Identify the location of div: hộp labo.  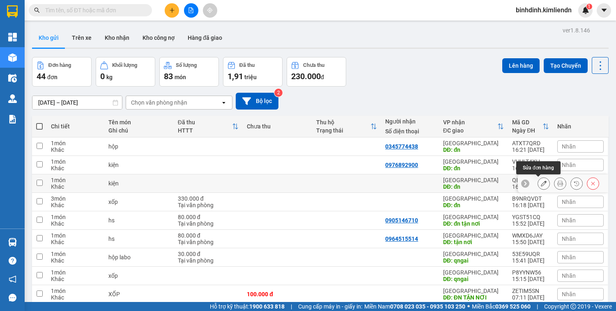
(139, 258).